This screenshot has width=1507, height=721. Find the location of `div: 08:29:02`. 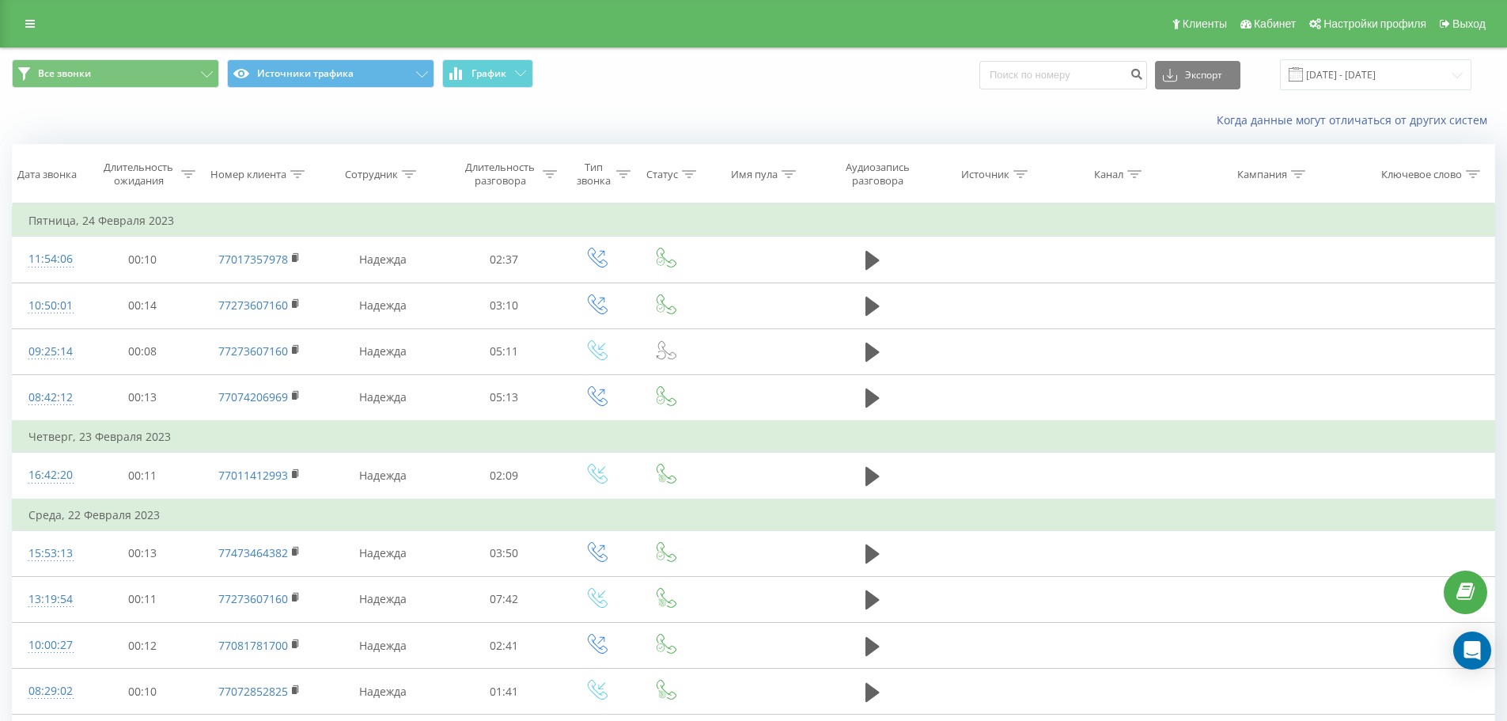

div: 08:29:02 is located at coordinates (49, 691).